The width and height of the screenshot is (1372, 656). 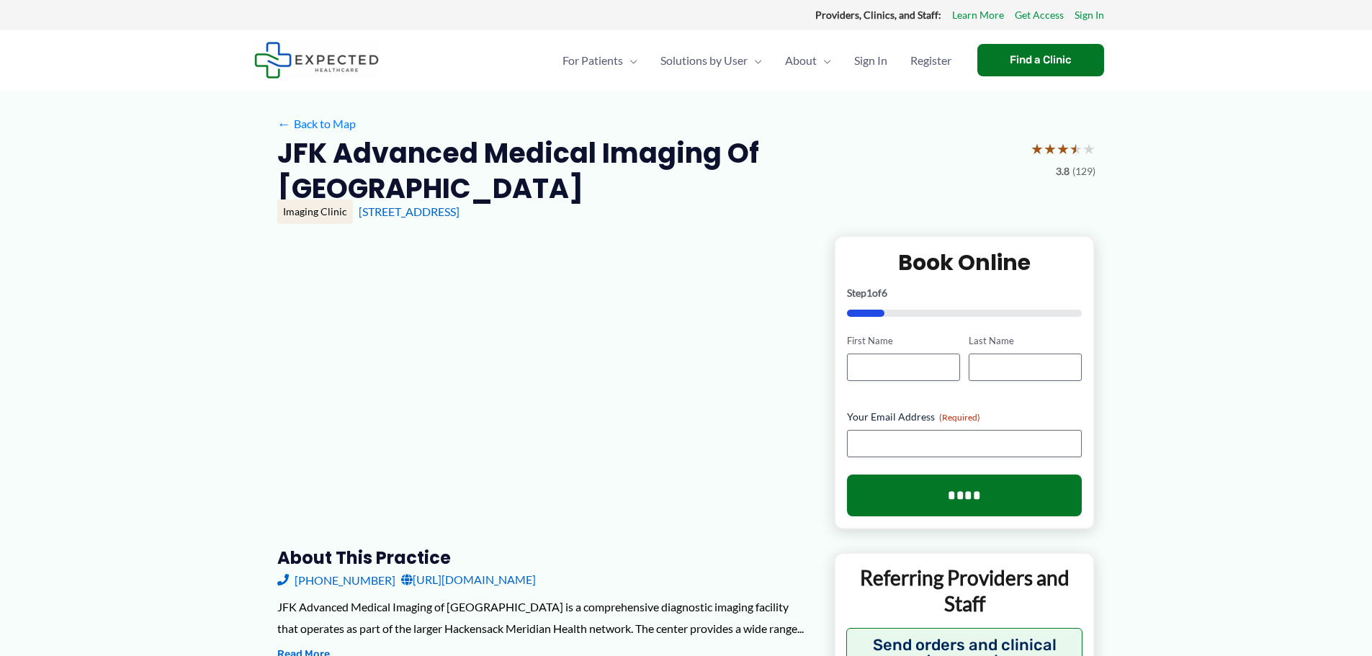 I want to click on a: Find a Clinic, so click(x=1041, y=60).